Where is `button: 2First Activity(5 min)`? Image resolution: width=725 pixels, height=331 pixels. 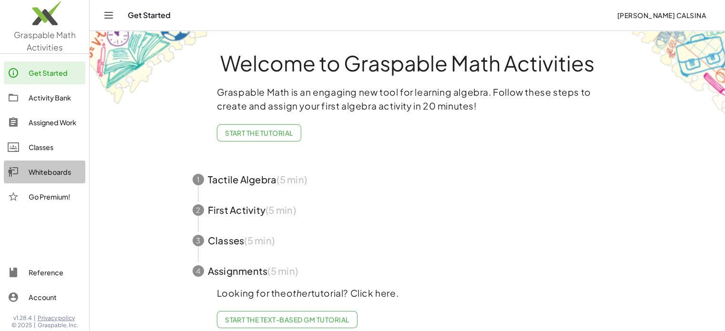 button: 2First Activity(5 min) is located at coordinates (408, 210).